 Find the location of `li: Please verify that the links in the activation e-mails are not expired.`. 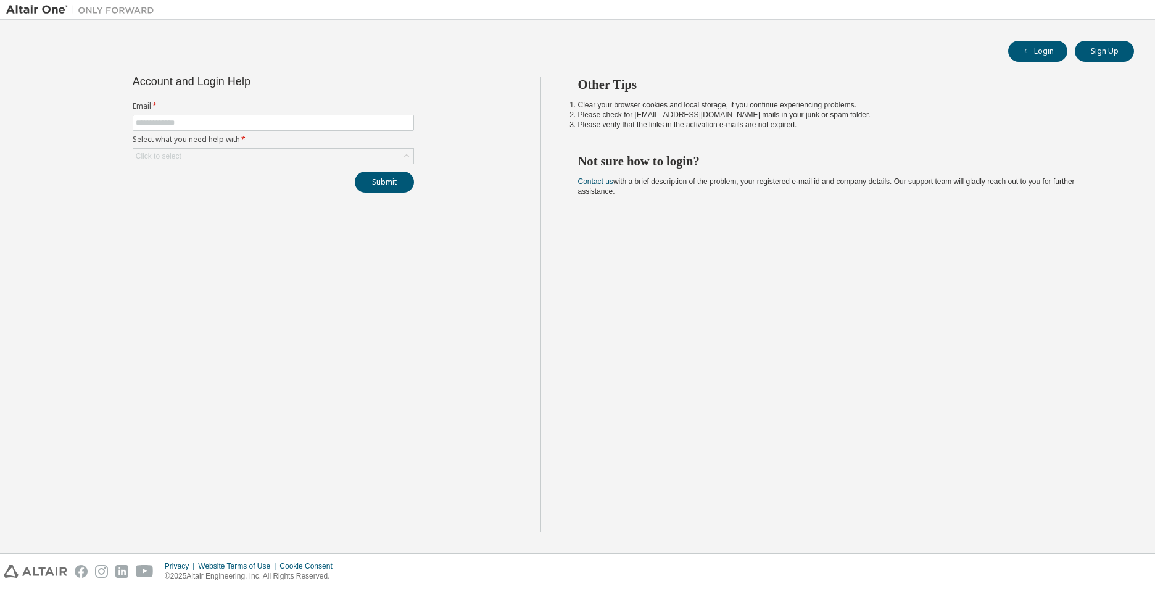

li: Please verify that the links in the activation e-mails are not expired. is located at coordinates (845, 125).